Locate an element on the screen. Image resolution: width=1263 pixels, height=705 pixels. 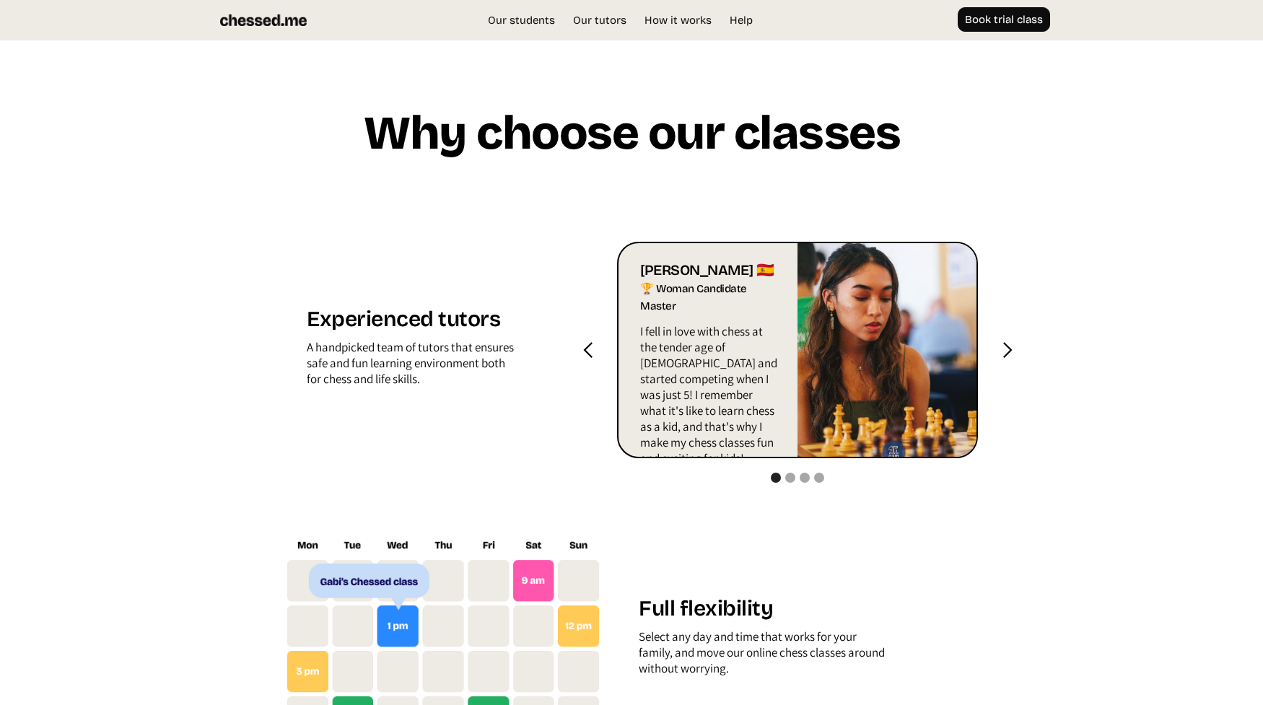
div: Select any day and time that works for your family, and move our online chess classes around with... is located at coordinates (765, 656).